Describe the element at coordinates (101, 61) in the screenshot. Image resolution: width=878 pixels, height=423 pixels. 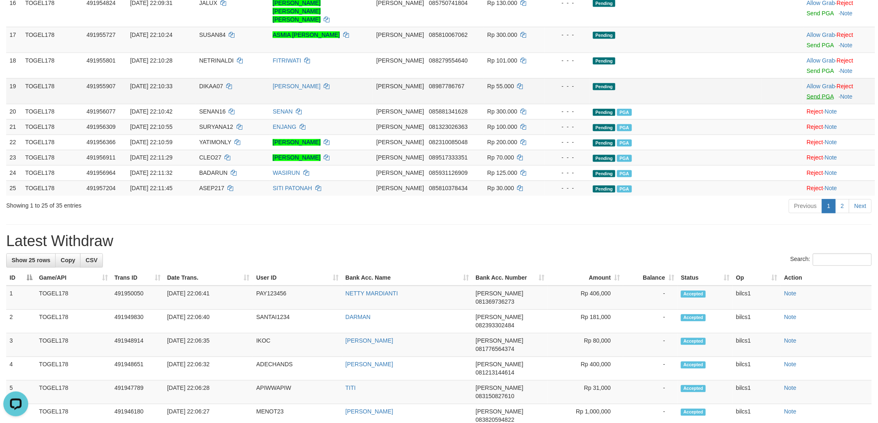
I see `span: 491955801` at that location.